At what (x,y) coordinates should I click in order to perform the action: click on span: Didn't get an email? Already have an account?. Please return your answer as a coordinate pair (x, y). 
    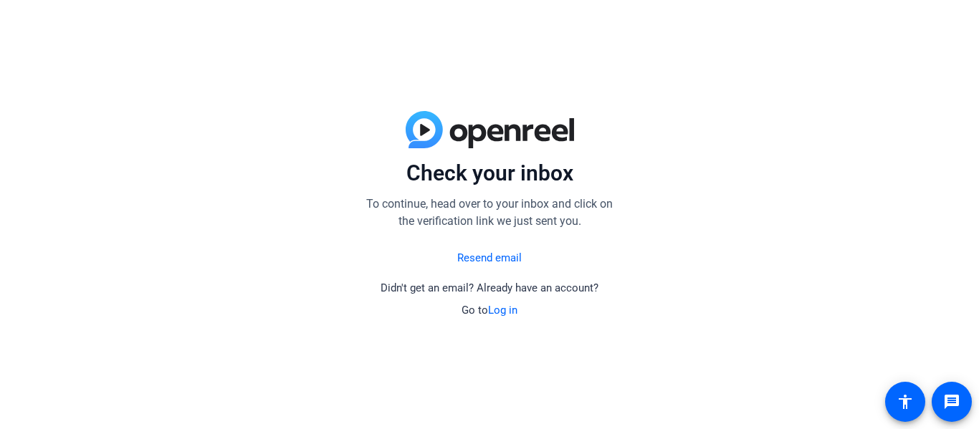
    Looking at the image, I should click on (489, 288).